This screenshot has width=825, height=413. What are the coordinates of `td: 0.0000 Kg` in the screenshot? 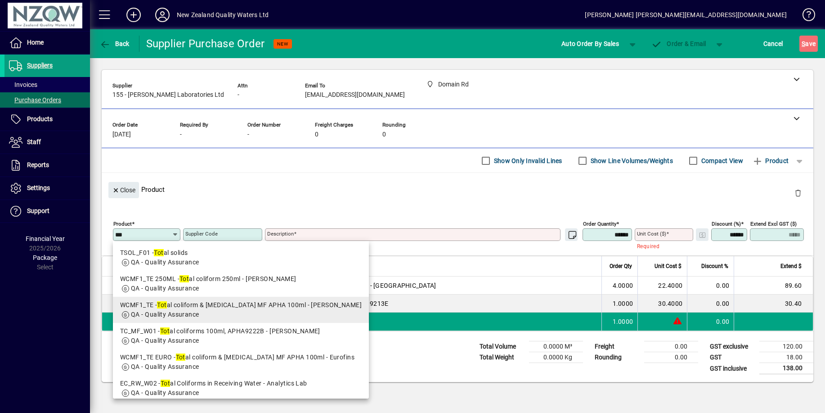 It's located at (556, 357).